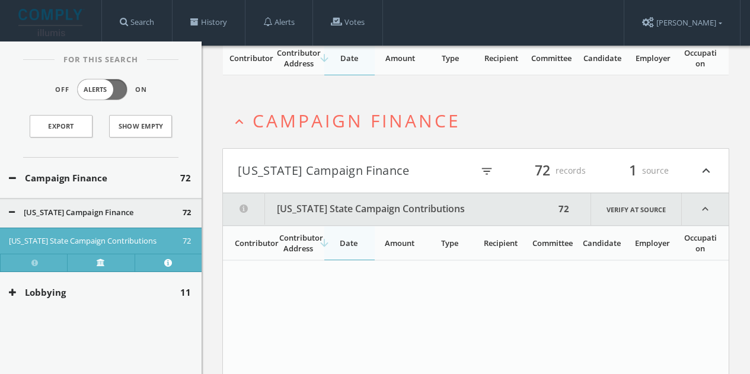 Image resolution: width=750 pixels, height=374 pixels. I want to click on span: Campaign Finance, so click(356, 120).